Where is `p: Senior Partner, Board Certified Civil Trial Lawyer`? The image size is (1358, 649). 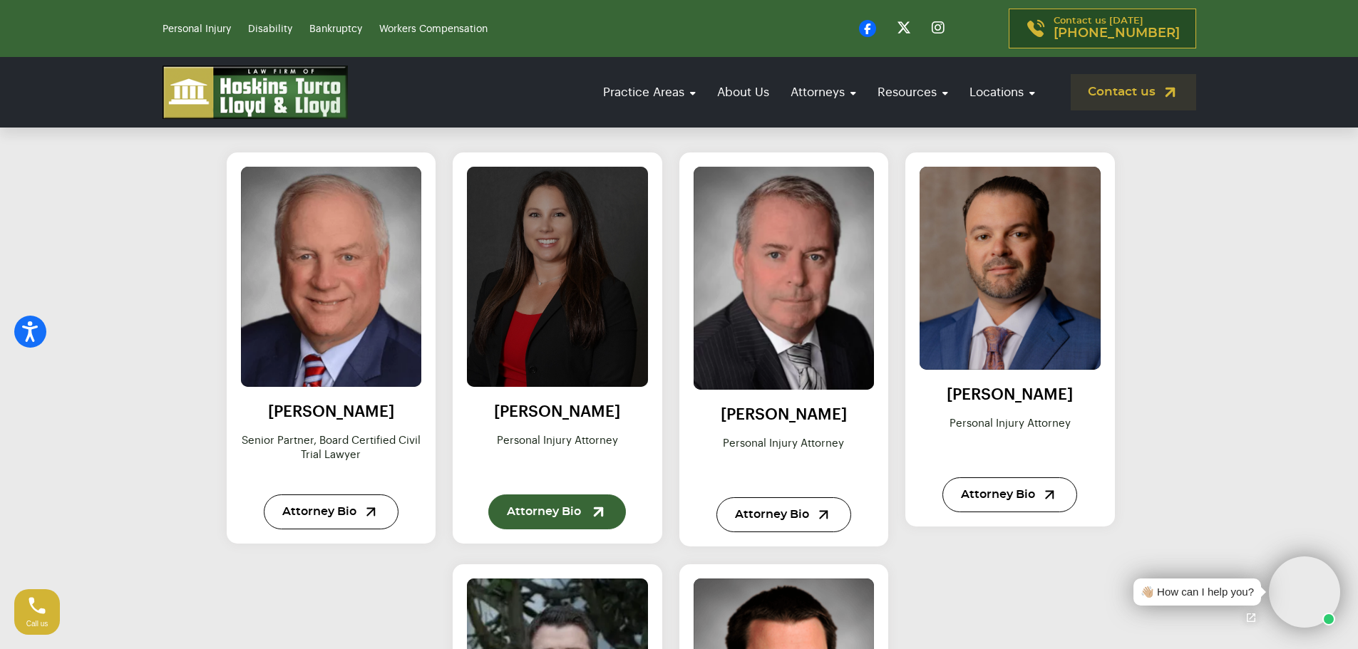 p: Senior Partner, Board Certified Civil Trial Lawyer is located at coordinates (331, 455).